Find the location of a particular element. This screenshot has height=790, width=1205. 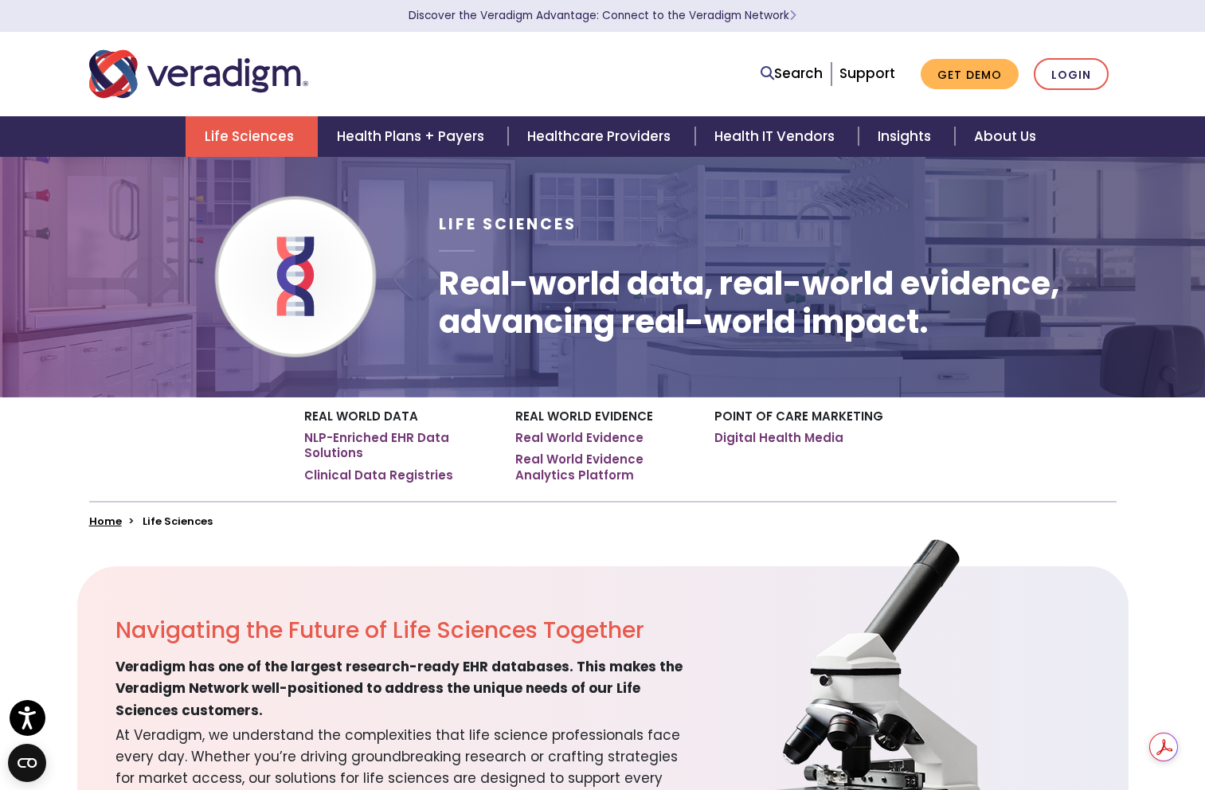

span: Veradigm has one of the largest research-ready EHR databases. This makes the Veradigm Network wel... is located at coordinates (403, 689).